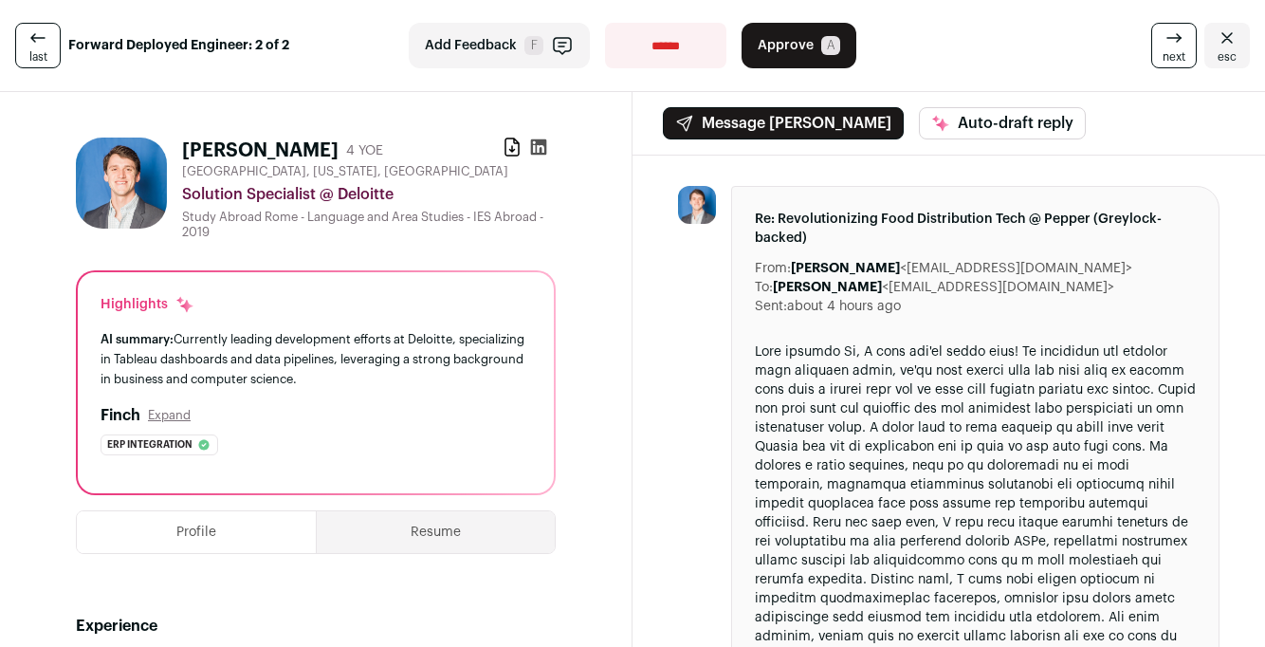  Describe the element at coordinates (316, 358) in the screenshot. I see `div: Currently leading development efforts at Deloitte, specializing in Tableau dashboards and data pi...` at that location.